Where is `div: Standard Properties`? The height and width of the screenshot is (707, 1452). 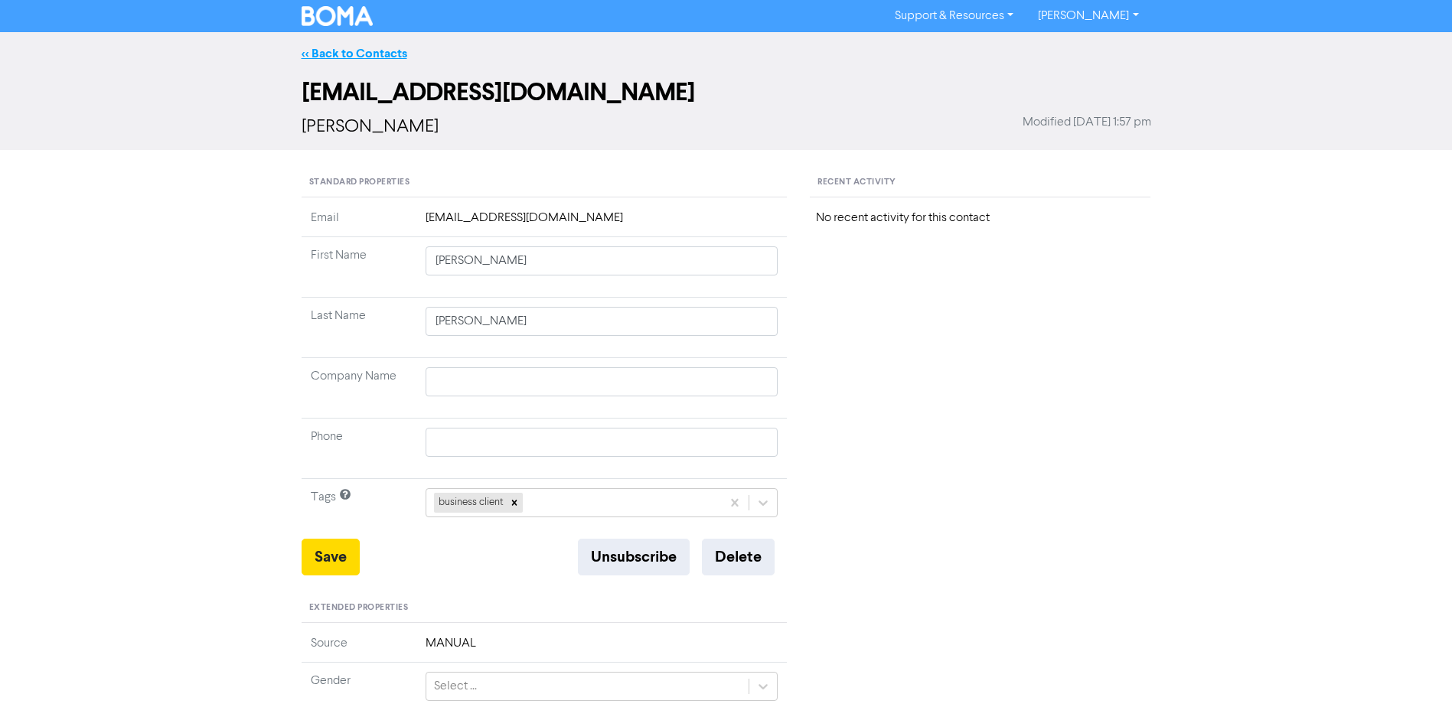 div: Standard Properties is located at coordinates (544, 183).